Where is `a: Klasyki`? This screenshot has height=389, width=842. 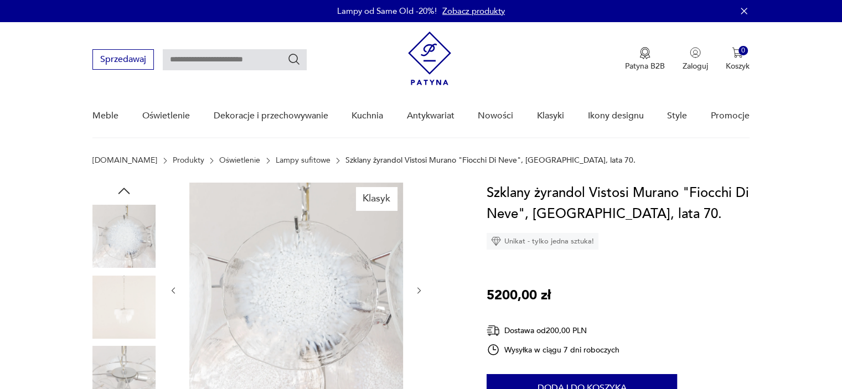
a: Klasyki is located at coordinates (550, 116).